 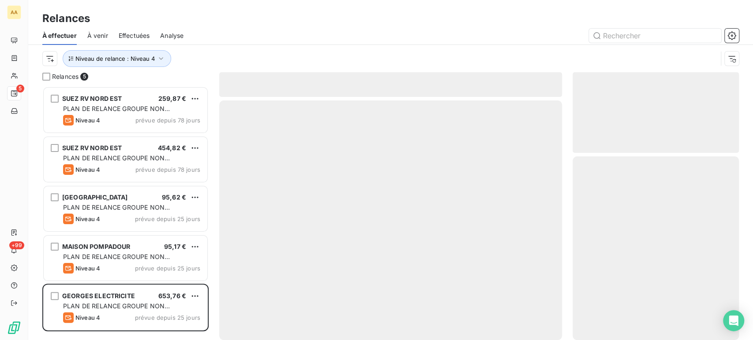 What do you see at coordinates (96, 246) in the screenshot?
I see `span: MAISON POMPADOUR` at bounding box center [96, 246].